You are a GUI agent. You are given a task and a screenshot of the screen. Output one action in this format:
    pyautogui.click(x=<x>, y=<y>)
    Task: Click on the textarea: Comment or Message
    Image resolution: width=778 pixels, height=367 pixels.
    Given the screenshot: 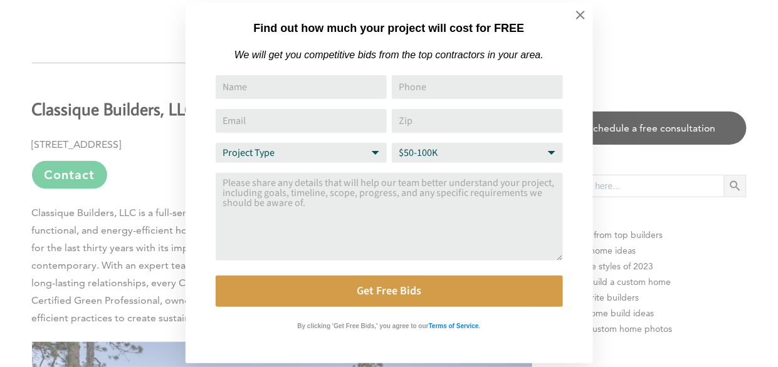 What is the action you would take?
    pyautogui.click(x=389, y=217)
    